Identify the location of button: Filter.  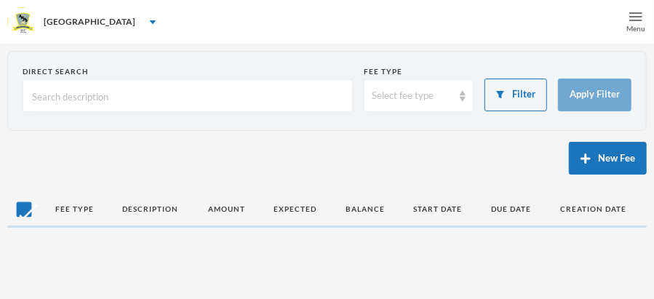
(516, 95).